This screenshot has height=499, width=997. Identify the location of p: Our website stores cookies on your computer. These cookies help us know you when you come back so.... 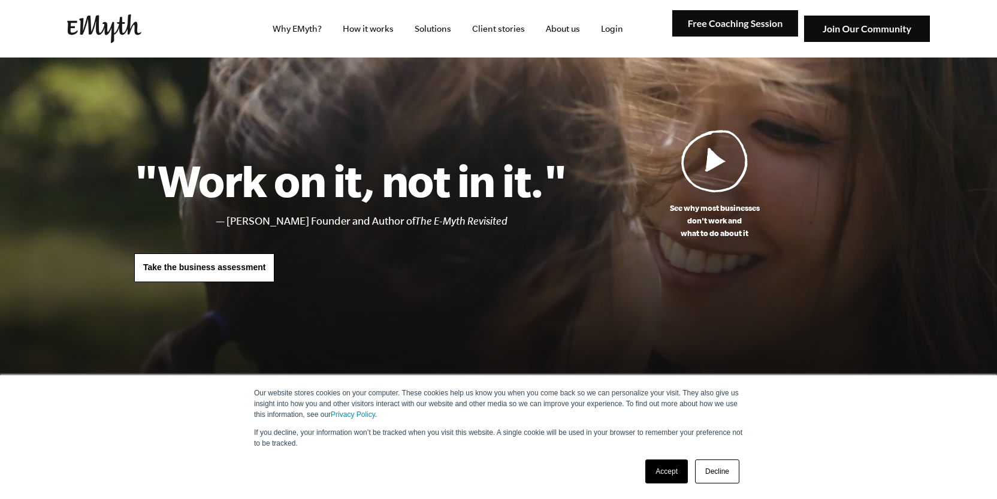
(498, 404).